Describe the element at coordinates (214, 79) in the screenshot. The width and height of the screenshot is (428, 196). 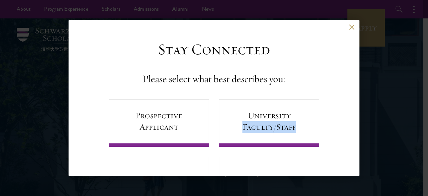
I see `h4: Please select what best describes you:` at that location.